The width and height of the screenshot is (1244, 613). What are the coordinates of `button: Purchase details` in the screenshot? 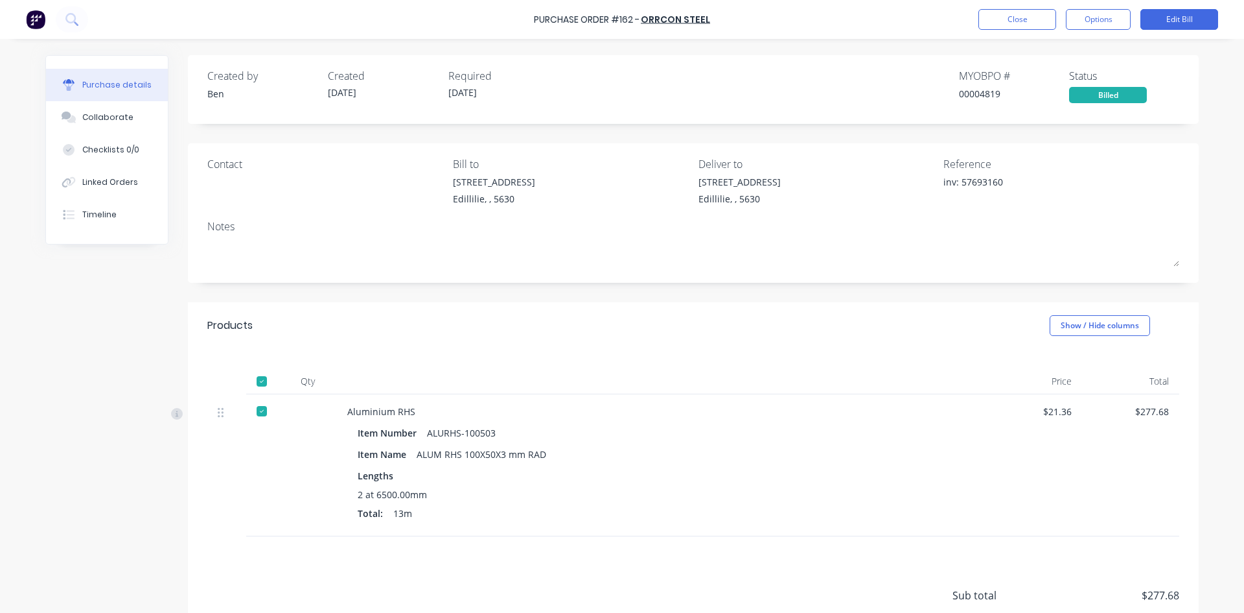 It's located at (107, 85).